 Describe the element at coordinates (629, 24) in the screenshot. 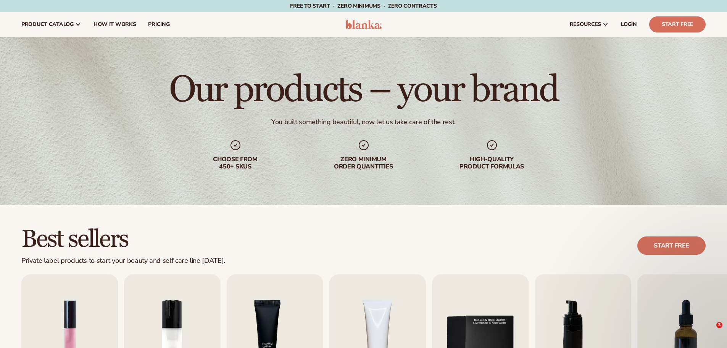

I see `a: LOGIN` at that location.